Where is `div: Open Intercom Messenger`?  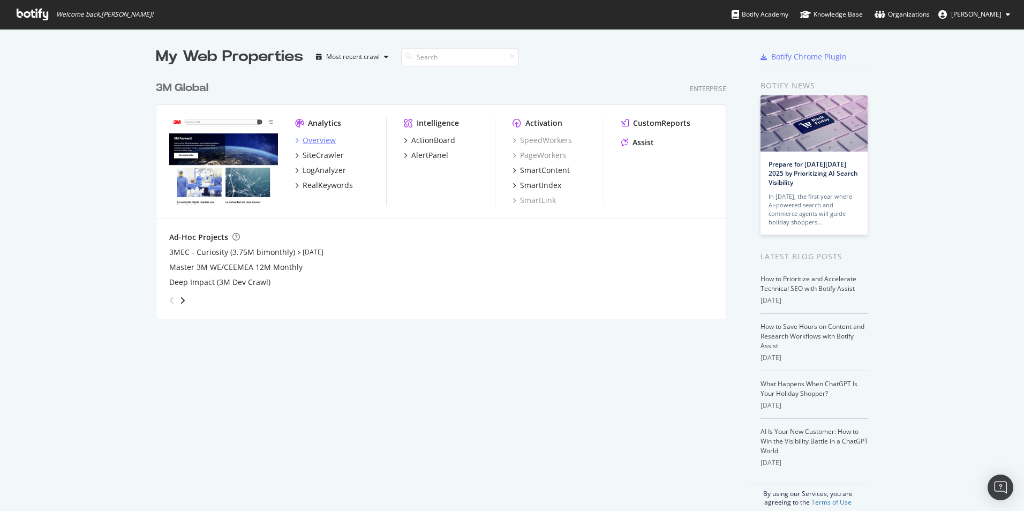
div: Open Intercom Messenger is located at coordinates (1001, 487).